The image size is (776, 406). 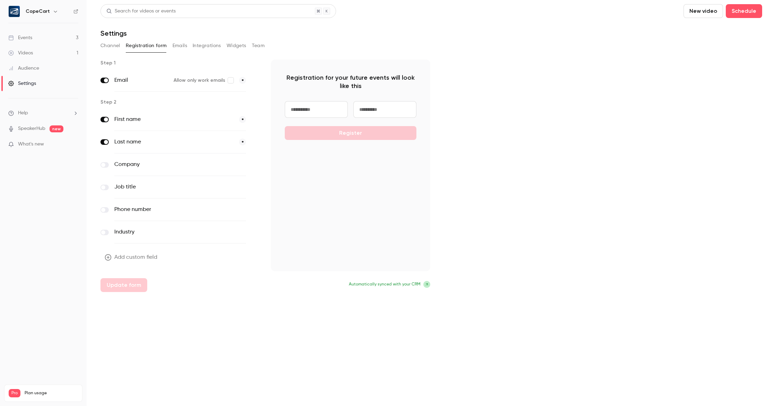 I want to click on div: You will be notified here and by email, so click(x=69, y=25).